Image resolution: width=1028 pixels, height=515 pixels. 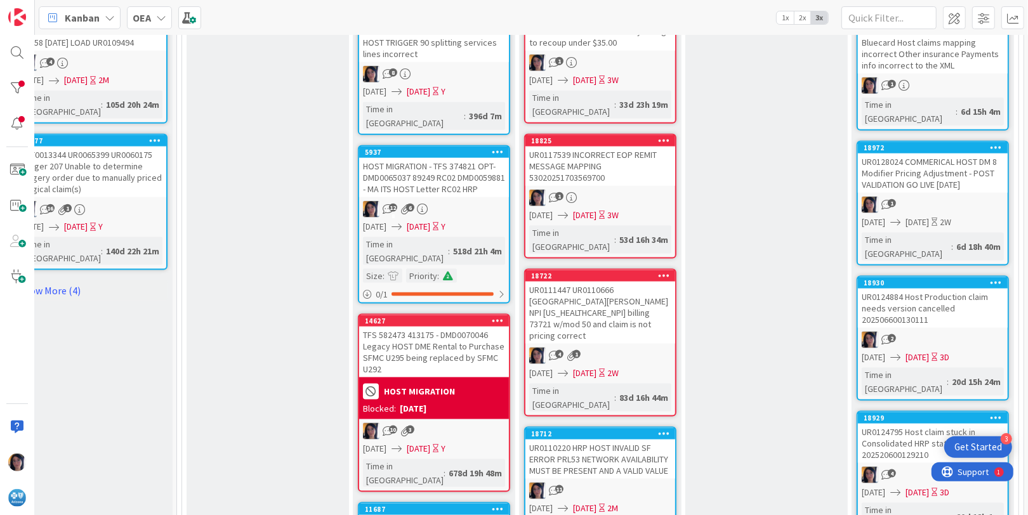 I want to click on span: 11, so click(x=559, y=489).